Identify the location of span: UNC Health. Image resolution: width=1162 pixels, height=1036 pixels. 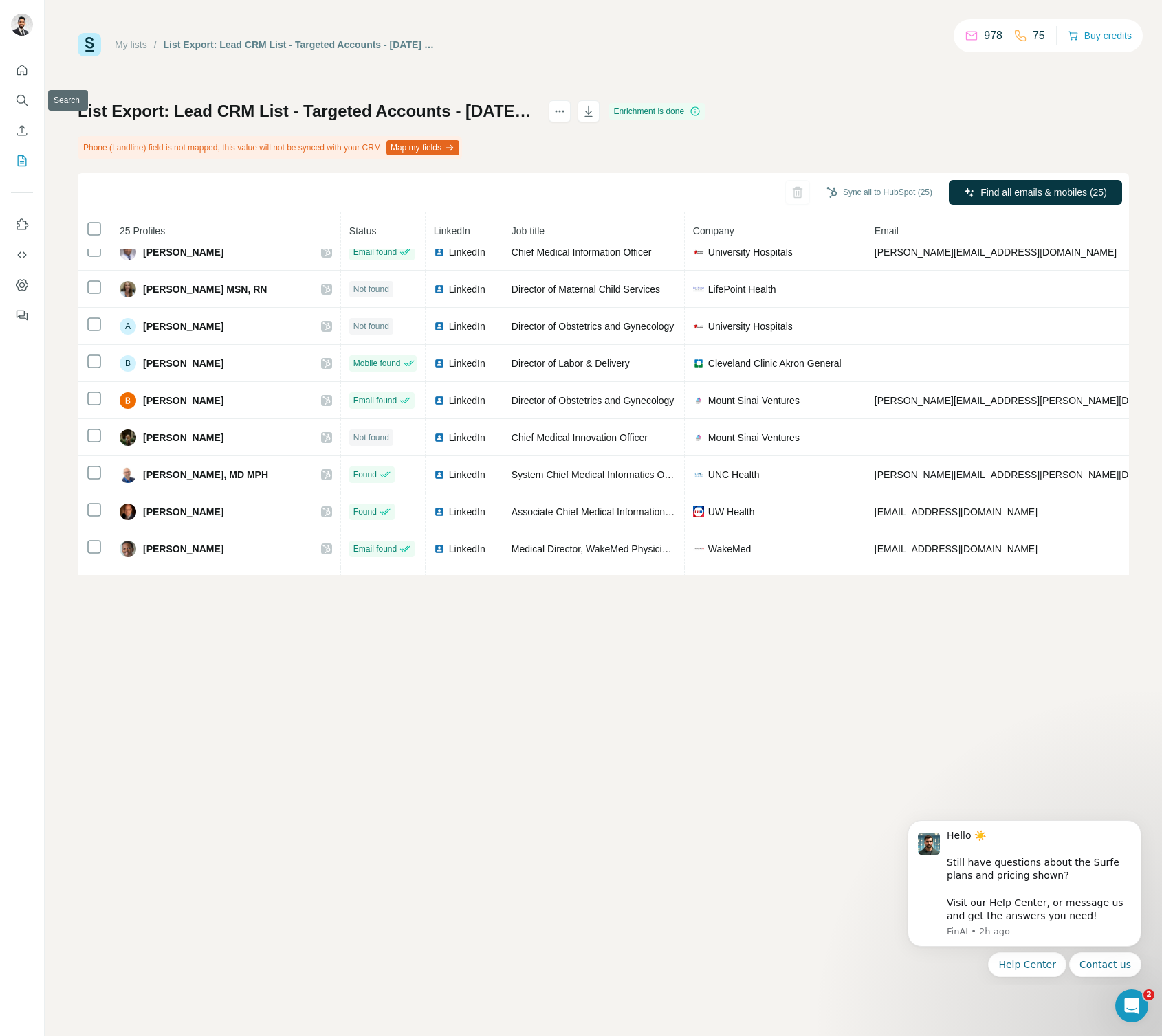
(733, 475).